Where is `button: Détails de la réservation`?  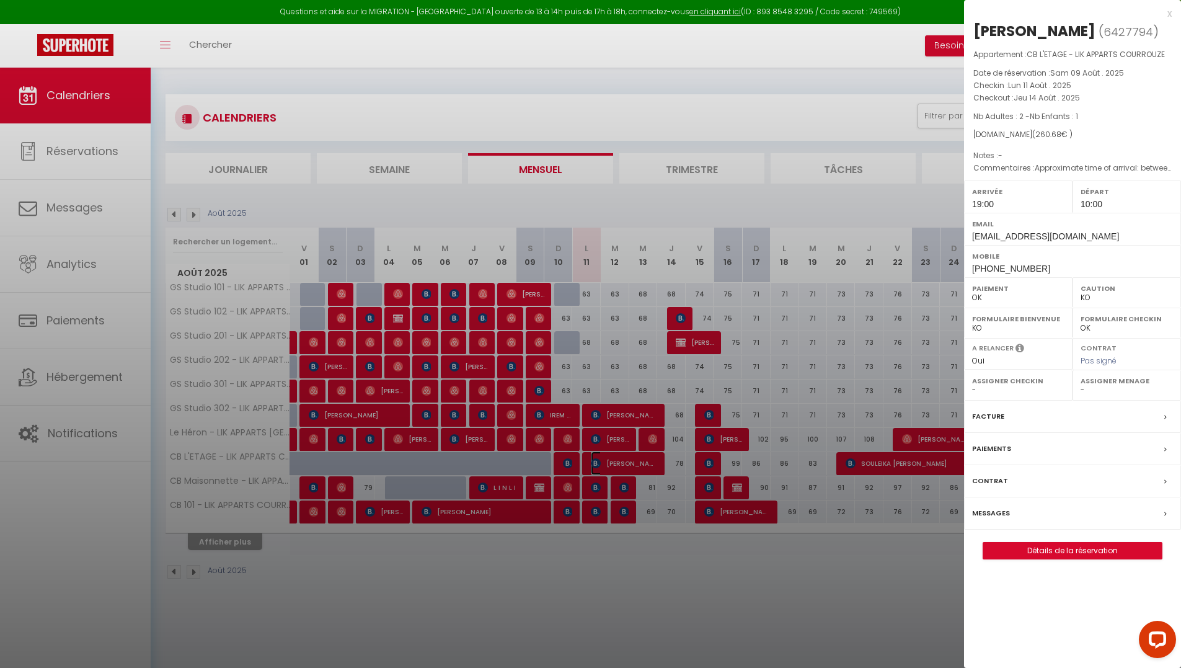 button: Détails de la réservation is located at coordinates (1073, 551).